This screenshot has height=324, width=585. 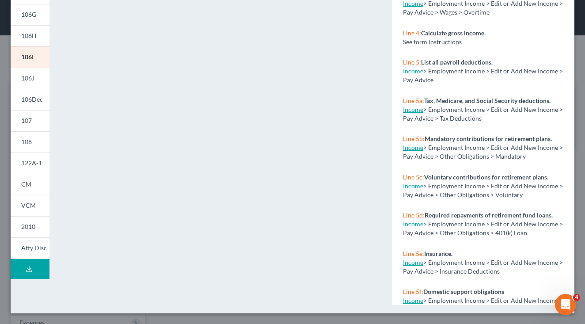 I want to click on span: > Employment Income > Edit or Add New Income > Pay Advice > Other Obligations > 401(k) Loan, so click(x=483, y=228).